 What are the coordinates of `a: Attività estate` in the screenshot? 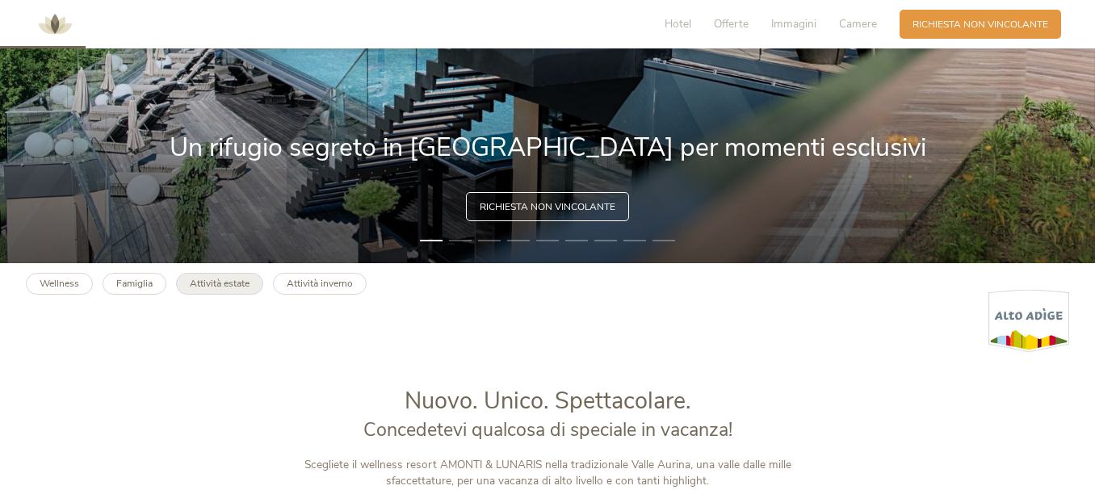 It's located at (220, 284).